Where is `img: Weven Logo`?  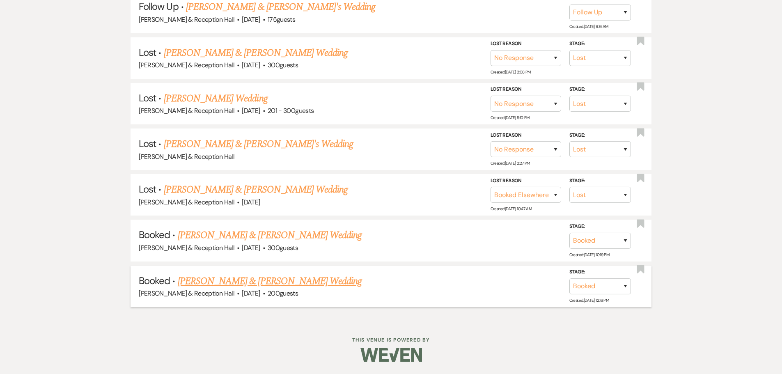 img: Weven Logo is located at coordinates (391, 355).